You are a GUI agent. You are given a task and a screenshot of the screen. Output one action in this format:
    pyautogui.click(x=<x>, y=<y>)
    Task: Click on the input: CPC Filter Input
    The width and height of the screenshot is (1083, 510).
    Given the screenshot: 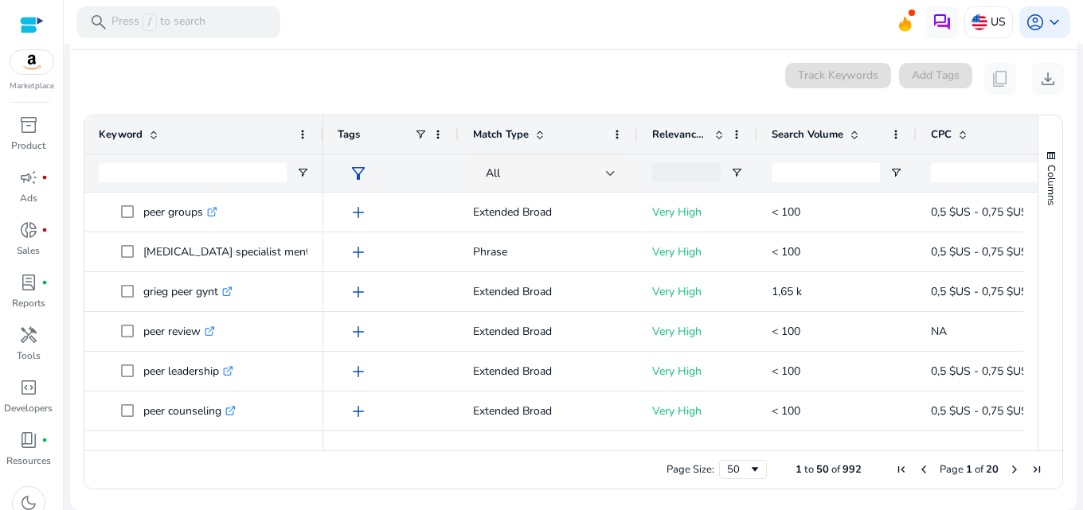 What is the action you would take?
    pyautogui.click(x=985, y=173)
    